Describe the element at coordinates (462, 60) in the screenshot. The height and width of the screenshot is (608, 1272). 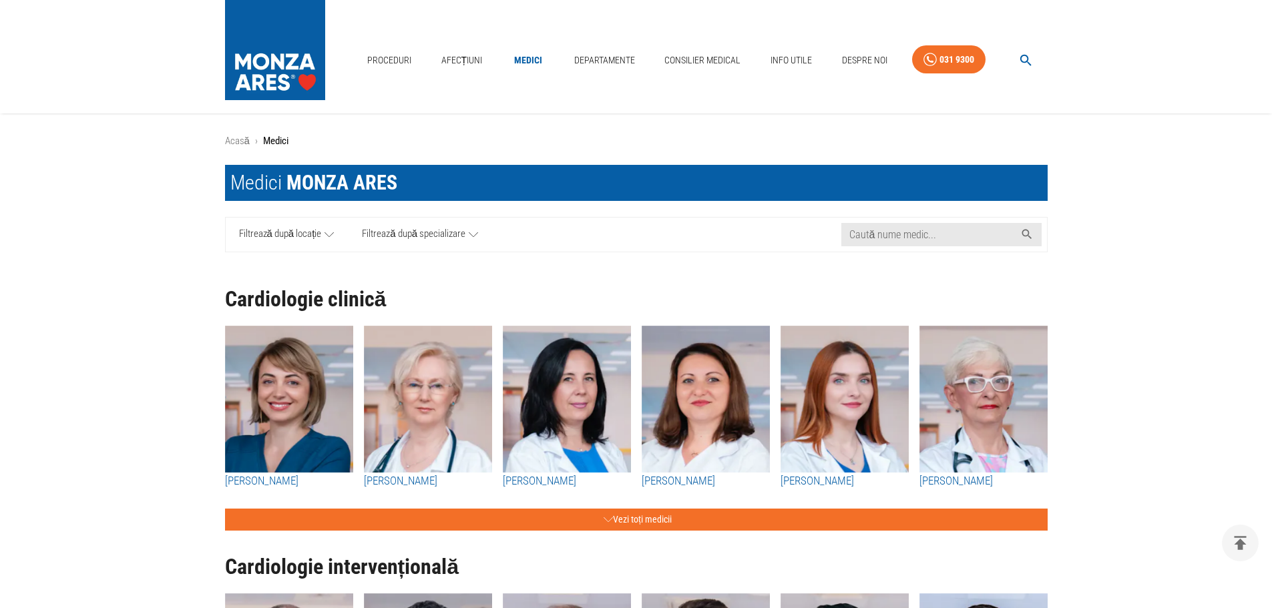
I see `a: Afecțiuni` at that location.